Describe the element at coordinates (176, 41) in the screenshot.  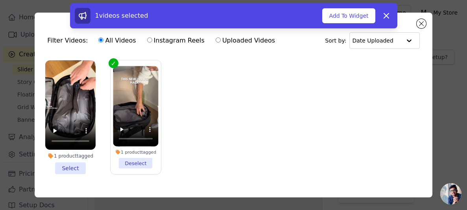
I see `label: Instagram Reels` at that location.